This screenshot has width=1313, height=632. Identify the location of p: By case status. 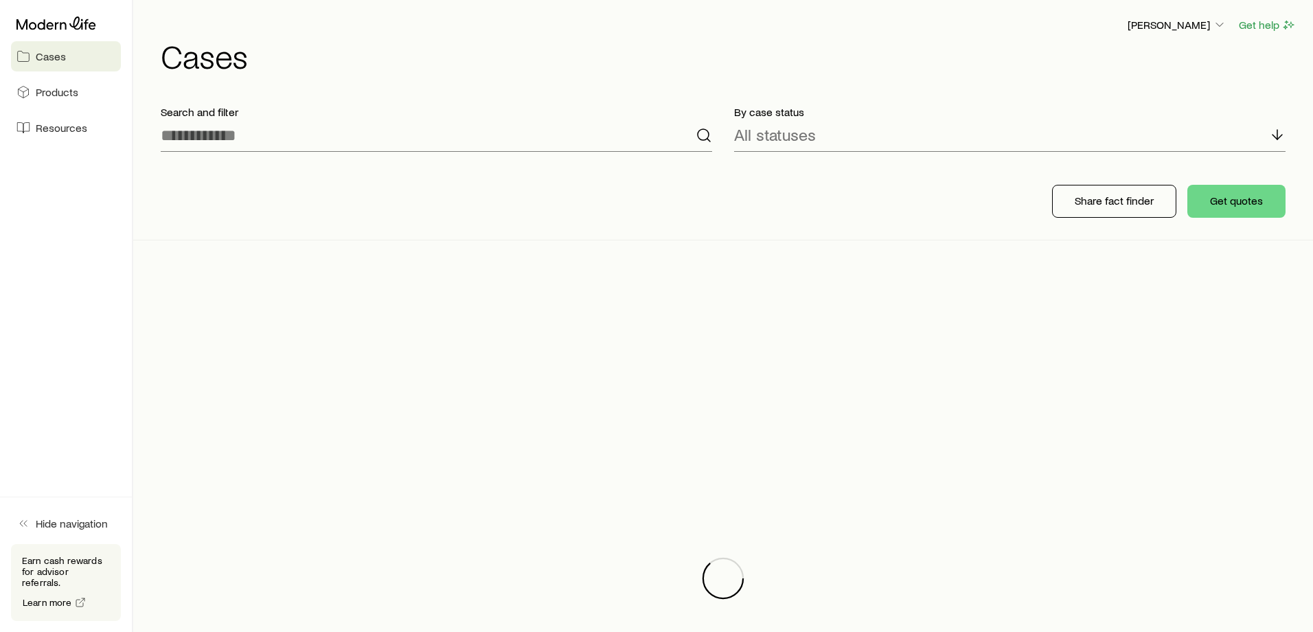
(1009, 112).